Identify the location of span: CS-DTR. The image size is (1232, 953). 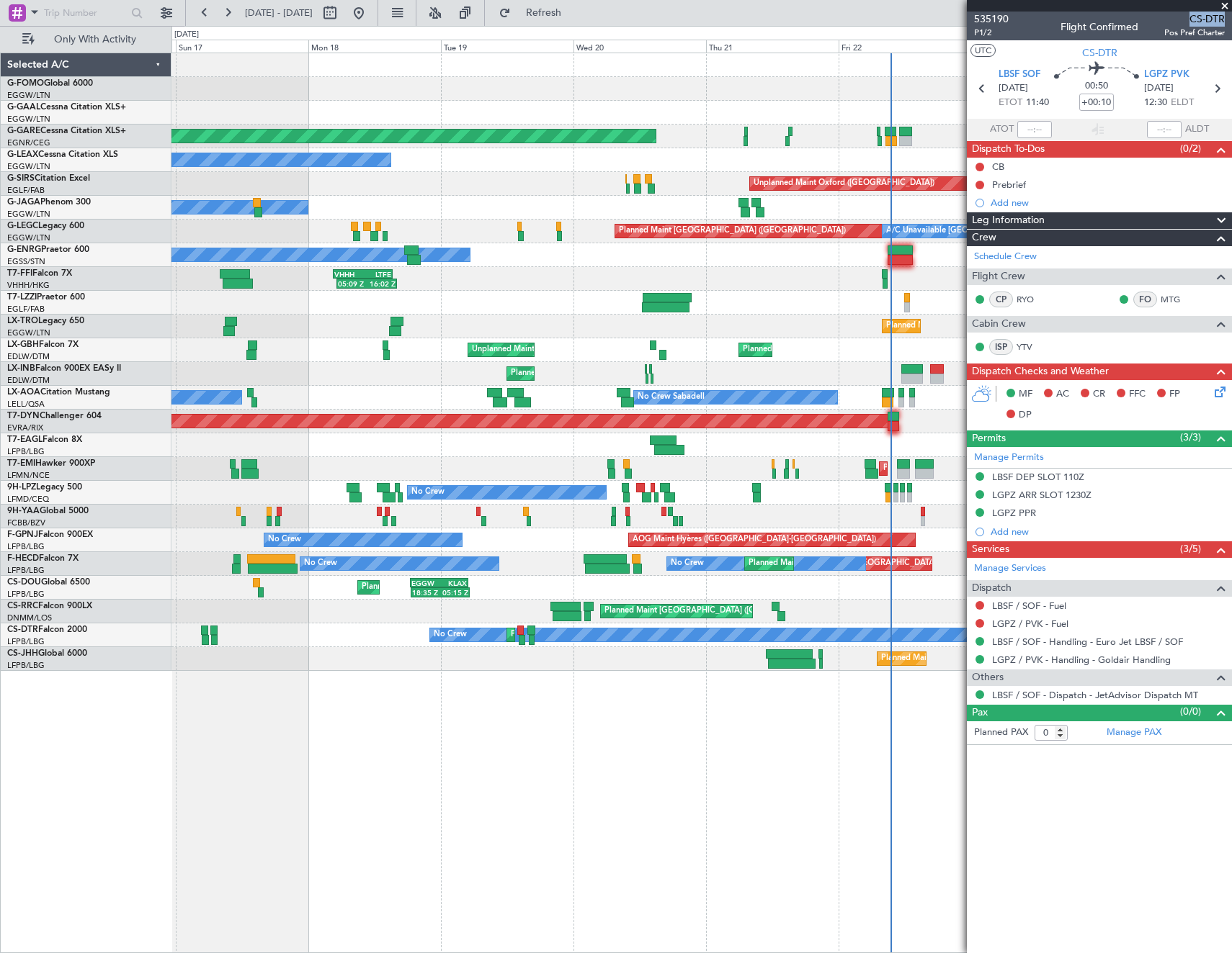
(1195, 19).